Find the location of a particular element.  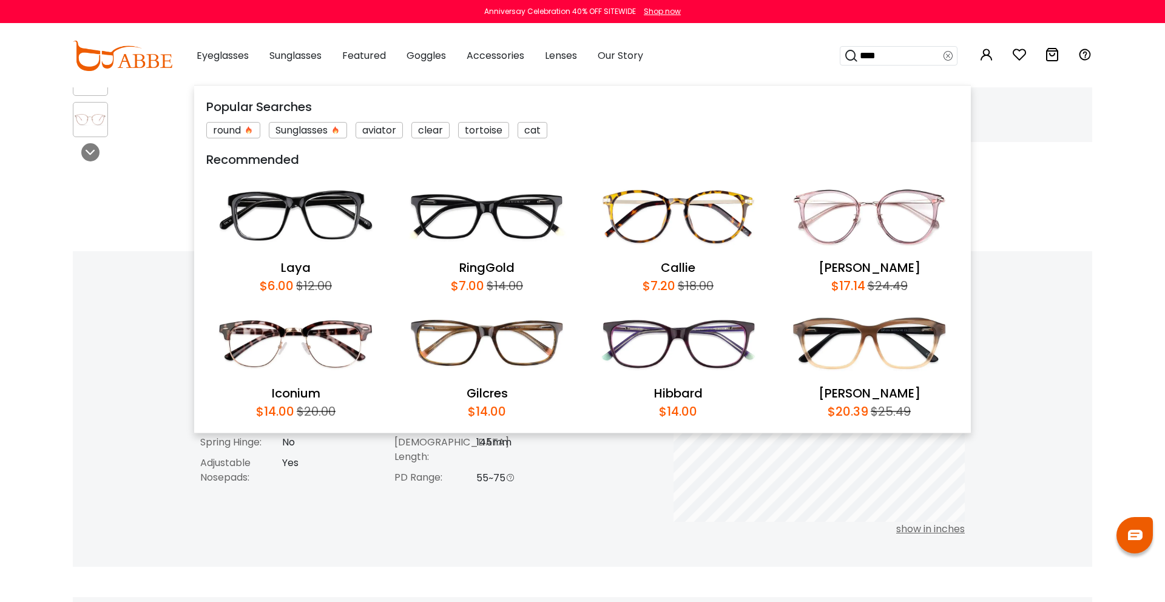

img: Naomi Pink Metal , TR Eyeglasses , NosePads Frames from ABBE Glasses is located at coordinates (90, 119).